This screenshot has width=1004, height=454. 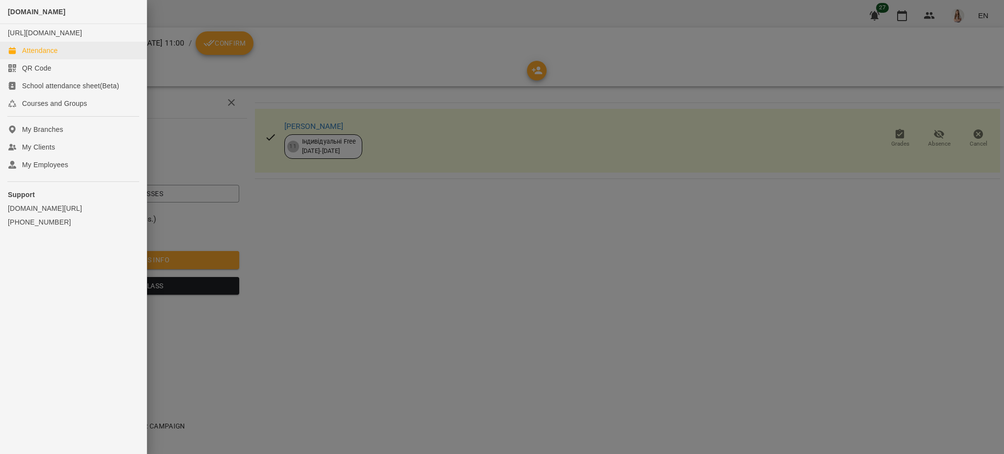 What do you see at coordinates (73, 195) in the screenshot?
I see `p: Support` at bounding box center [73, 195].